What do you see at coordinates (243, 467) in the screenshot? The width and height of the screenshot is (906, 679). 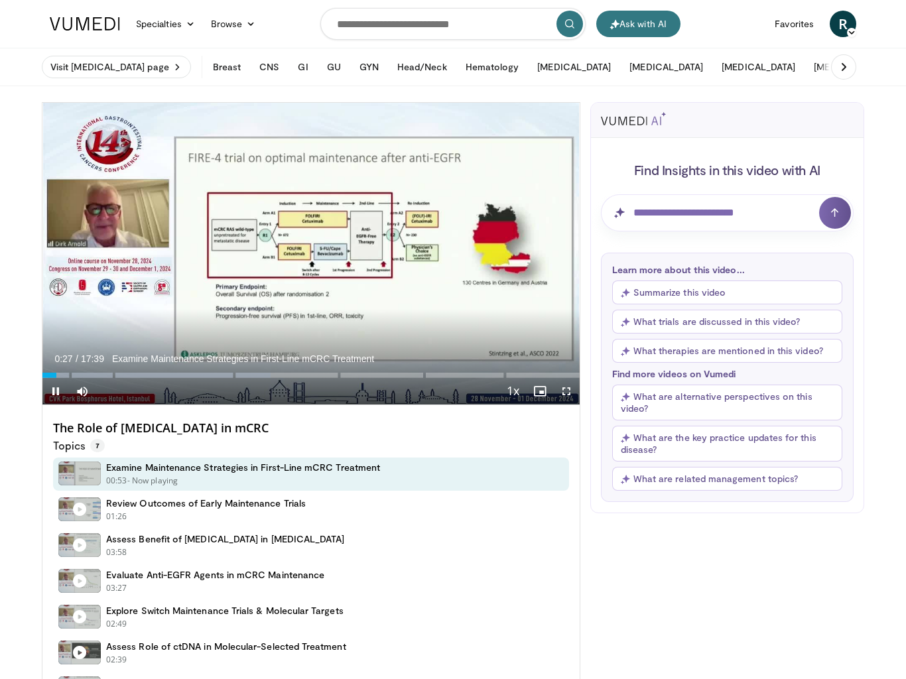 I see `h4: Examine Maintenance Strategies in First-Line mCRC Treatment` at bounding box center [243, 467].